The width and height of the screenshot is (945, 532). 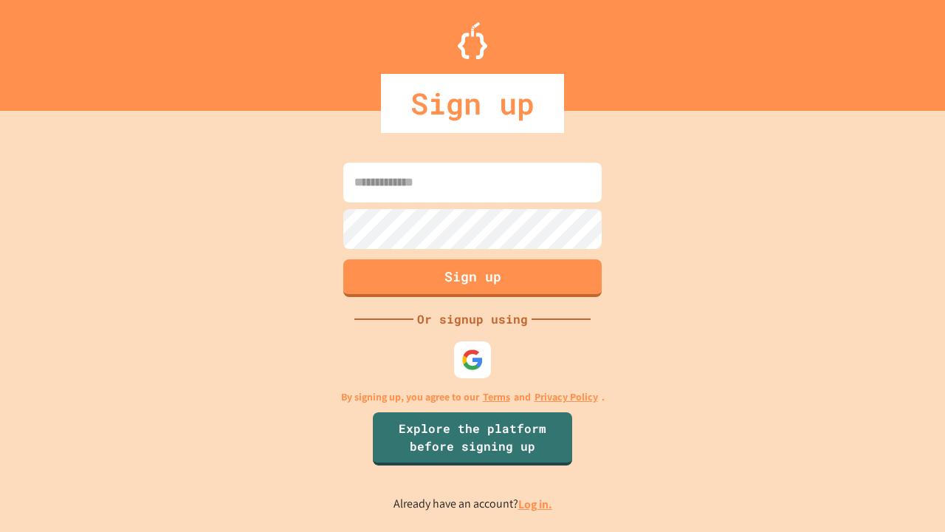 What do you see at coordinates (566, 396) in the screenshot?
I see `a: Privacy Policy` at bounding box center [566, 396].